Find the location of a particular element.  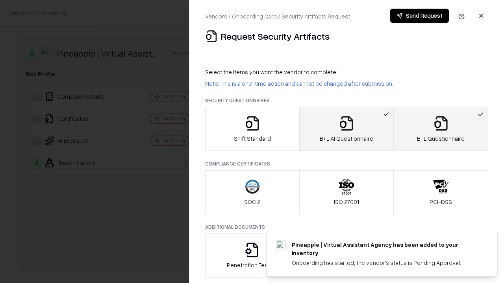

button: ISO 27001 is located at coordinates (346, 192).